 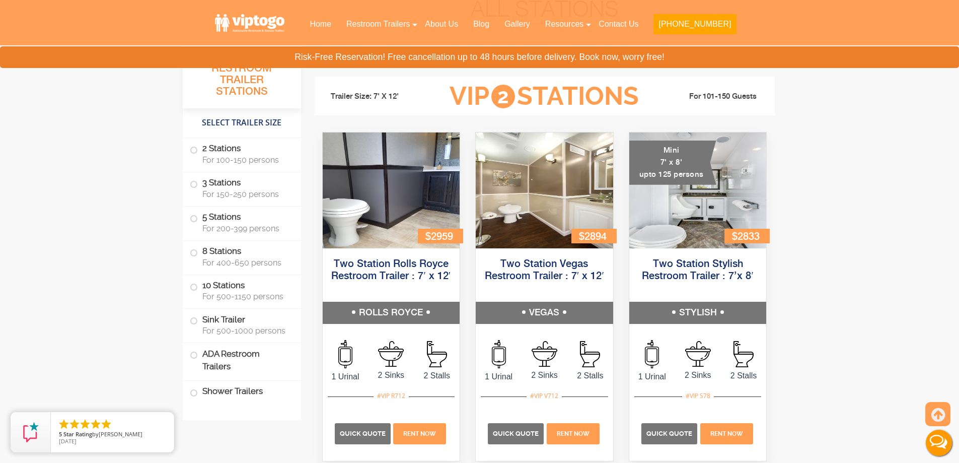 What do you see at coordinates (481, 24) in the screenshot?
I see `a: Blog` at bounding box center [481, 24].